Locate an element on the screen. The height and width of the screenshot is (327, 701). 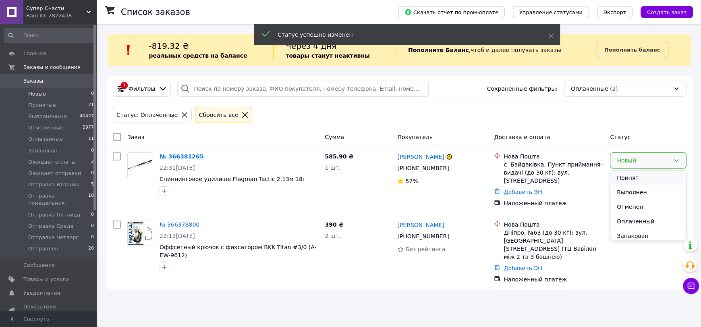
span: Фильтры is located at coordinates (142, 89).